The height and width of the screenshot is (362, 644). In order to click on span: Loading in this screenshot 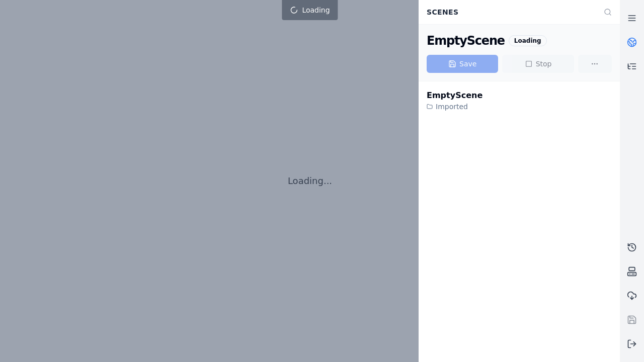, I will do `click(315, 10)`.